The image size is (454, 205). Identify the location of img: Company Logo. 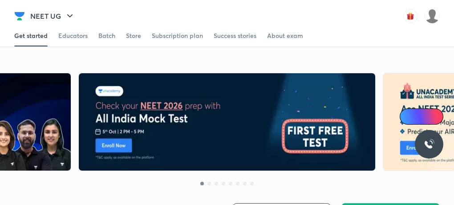
(20, 16).